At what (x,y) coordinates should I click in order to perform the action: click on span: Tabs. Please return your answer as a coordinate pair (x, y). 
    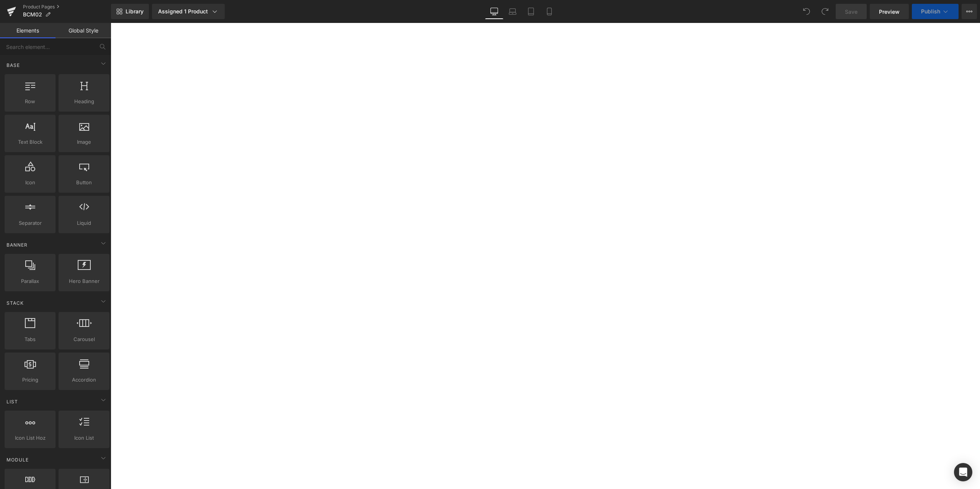
    Looking at the image, I should click on (30, 339).